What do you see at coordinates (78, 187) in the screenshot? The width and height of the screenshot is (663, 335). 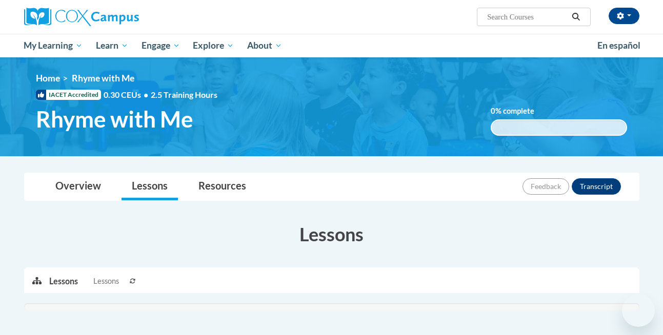 I see `a: Overview` at bounding box center [78, 187].